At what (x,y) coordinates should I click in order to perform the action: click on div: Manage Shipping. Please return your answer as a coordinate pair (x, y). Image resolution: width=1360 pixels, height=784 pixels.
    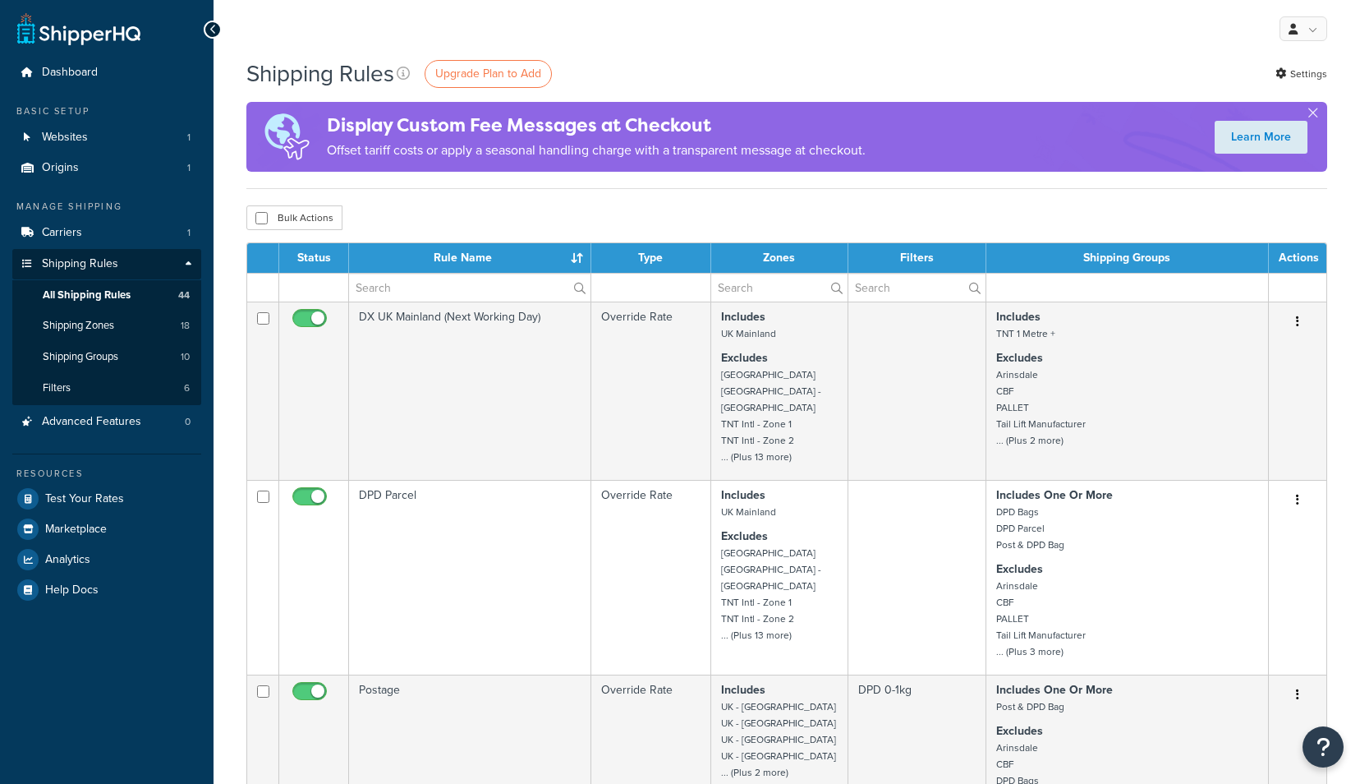
    Looking at the image, I should click on (107, 206).